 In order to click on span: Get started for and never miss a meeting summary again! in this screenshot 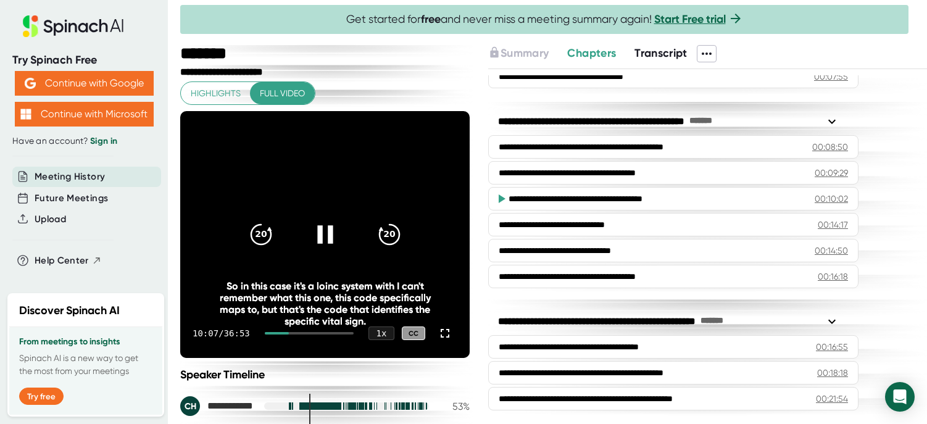, I will do `click(544, 19)`.